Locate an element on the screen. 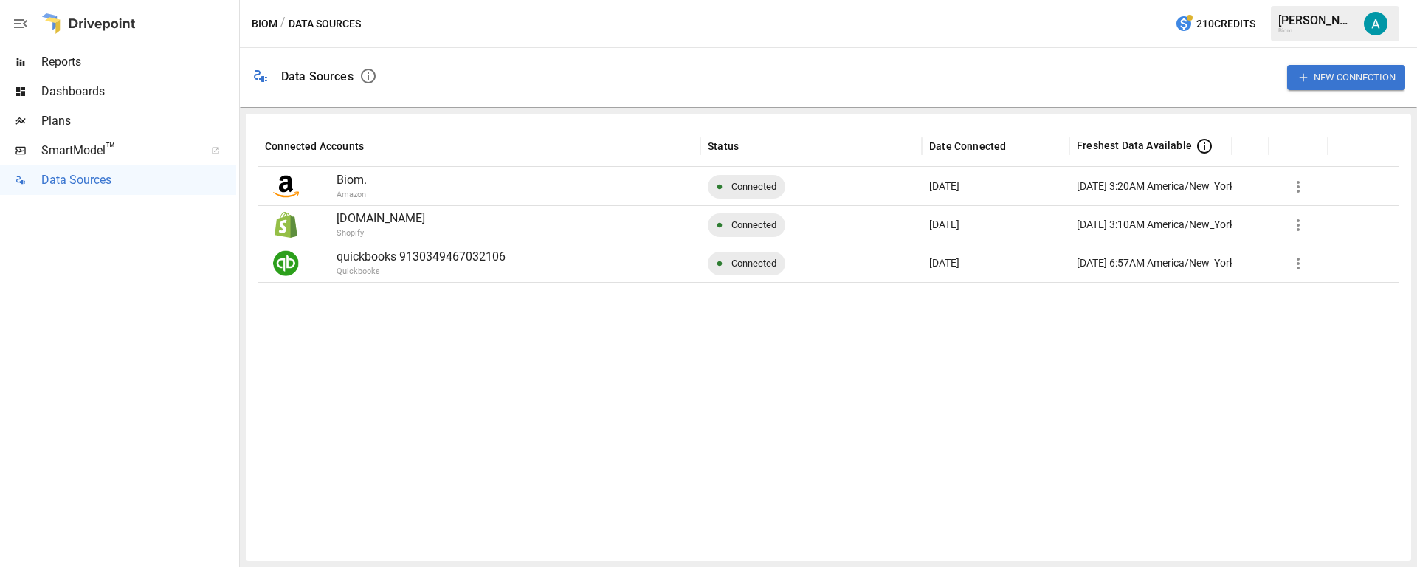  p: Amazon is located at coordinates (554, 195).